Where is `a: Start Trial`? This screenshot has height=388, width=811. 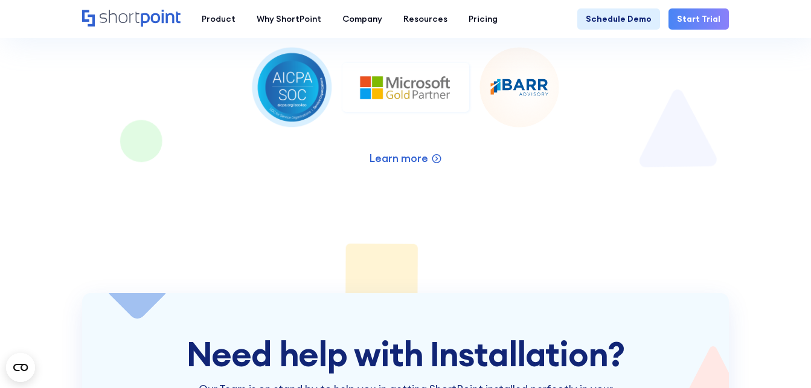
a: Start Trial is located at coordinates (699, 19).